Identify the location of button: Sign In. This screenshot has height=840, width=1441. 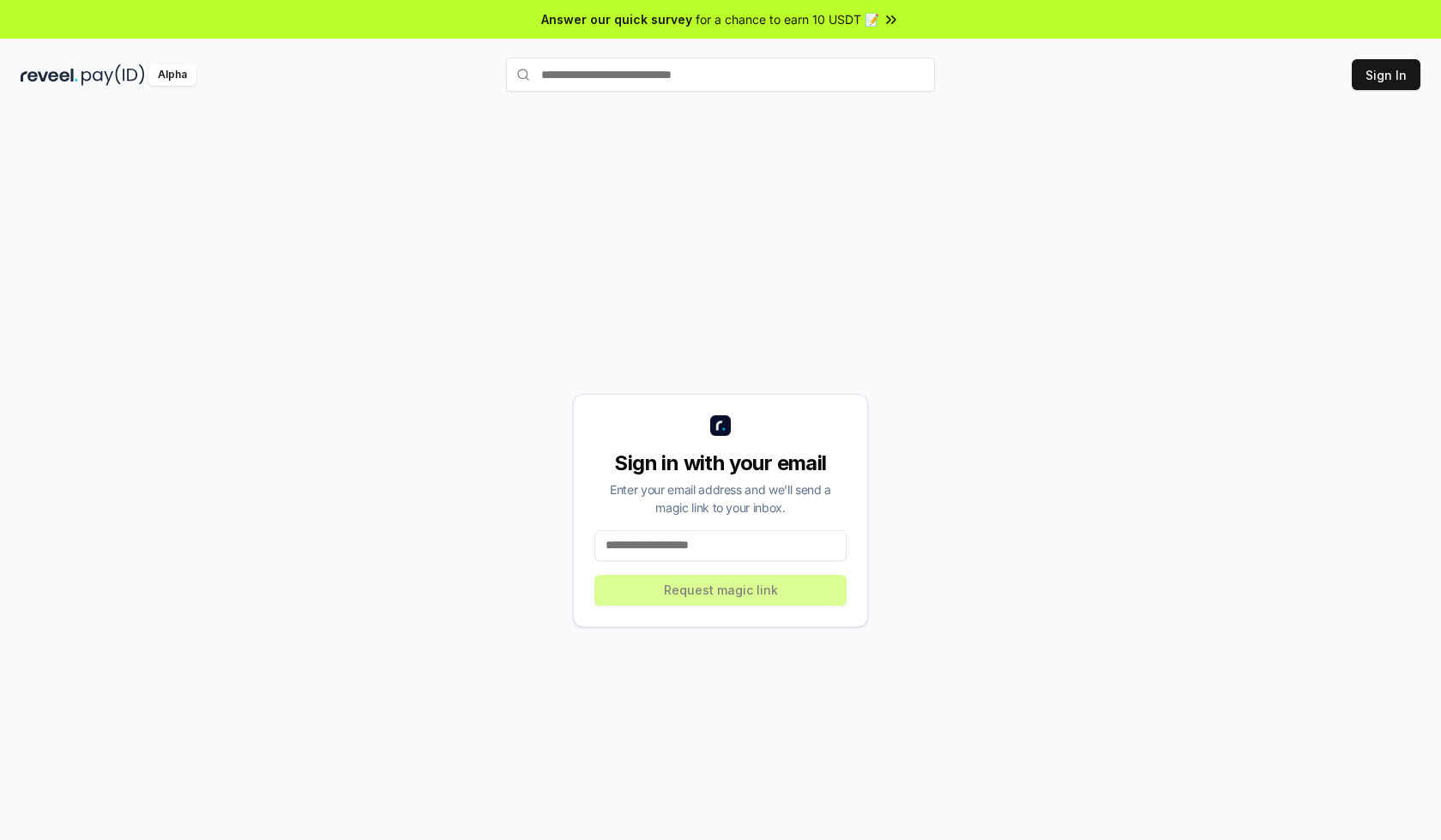
(1386, 75).